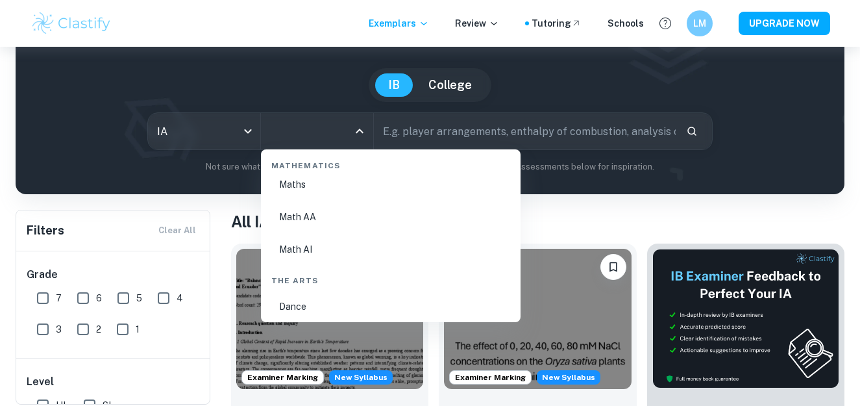  I want to click on a: Clastify logo, so click(71, 23).